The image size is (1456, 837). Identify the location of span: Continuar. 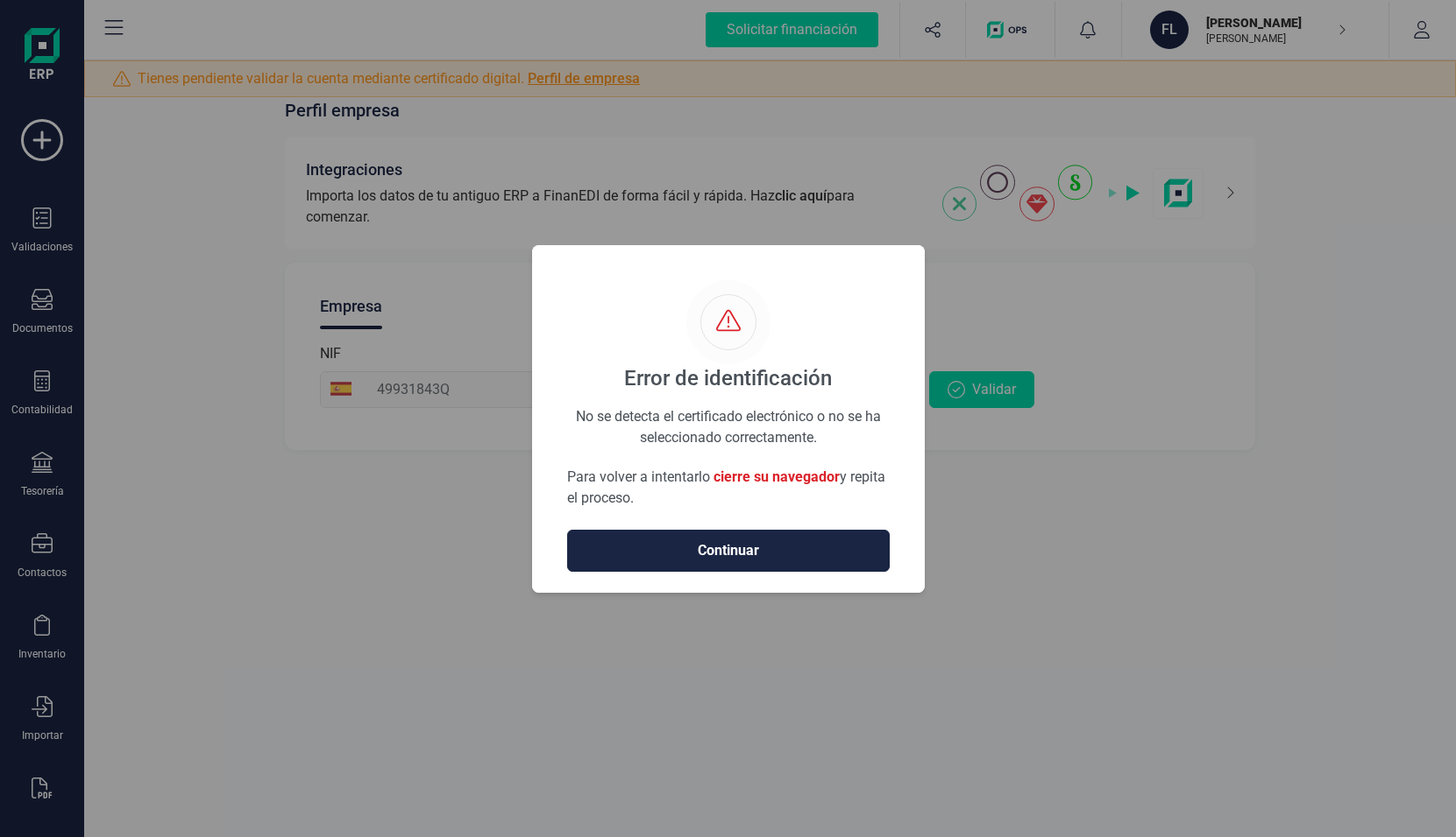
(728, 550).